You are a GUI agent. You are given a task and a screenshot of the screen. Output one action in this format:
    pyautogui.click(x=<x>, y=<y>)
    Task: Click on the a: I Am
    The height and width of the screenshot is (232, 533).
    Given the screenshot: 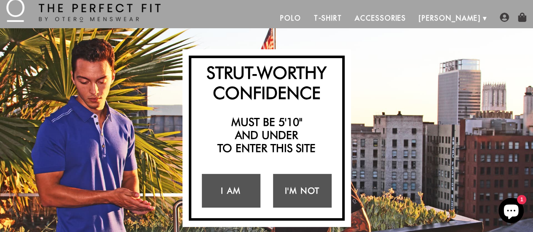 What is the action you would take?
    pyautogui.click(x=231, y=191)
    